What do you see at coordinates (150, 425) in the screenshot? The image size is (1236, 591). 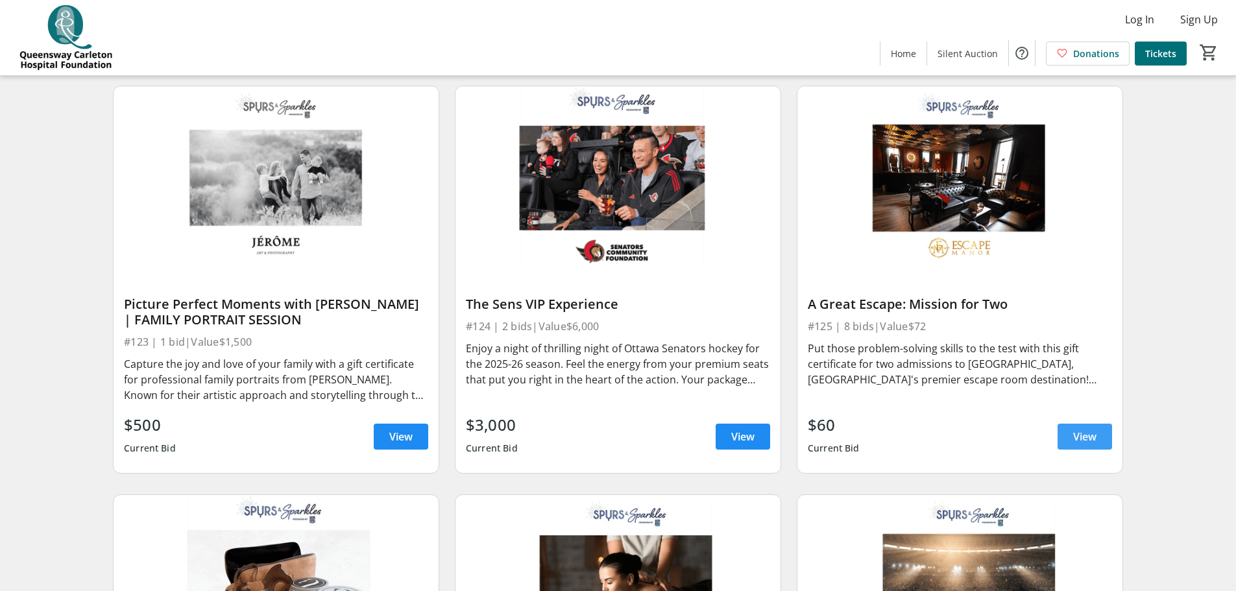 I see `div: $500` at bounding box center [150, 425].